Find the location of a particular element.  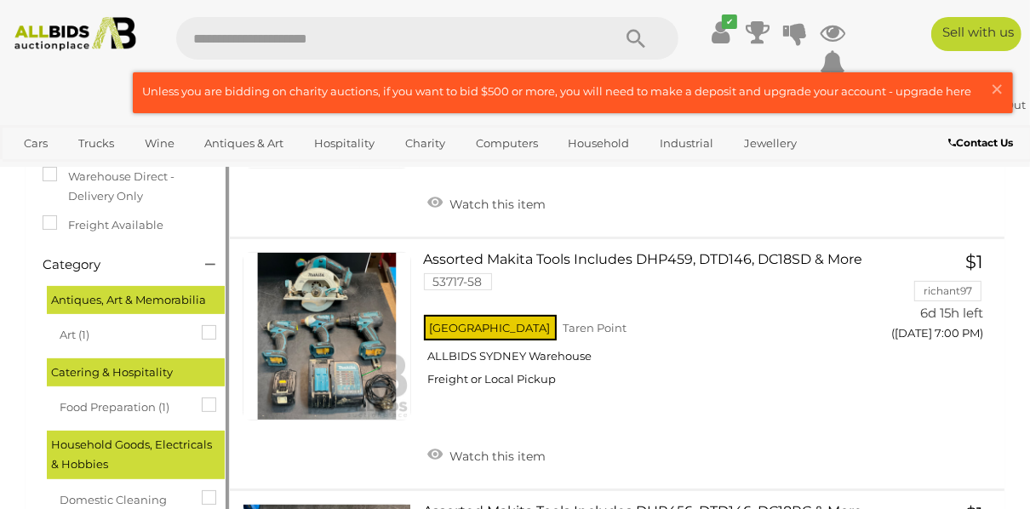

a: Trucks is located at coordinates (96, 143).